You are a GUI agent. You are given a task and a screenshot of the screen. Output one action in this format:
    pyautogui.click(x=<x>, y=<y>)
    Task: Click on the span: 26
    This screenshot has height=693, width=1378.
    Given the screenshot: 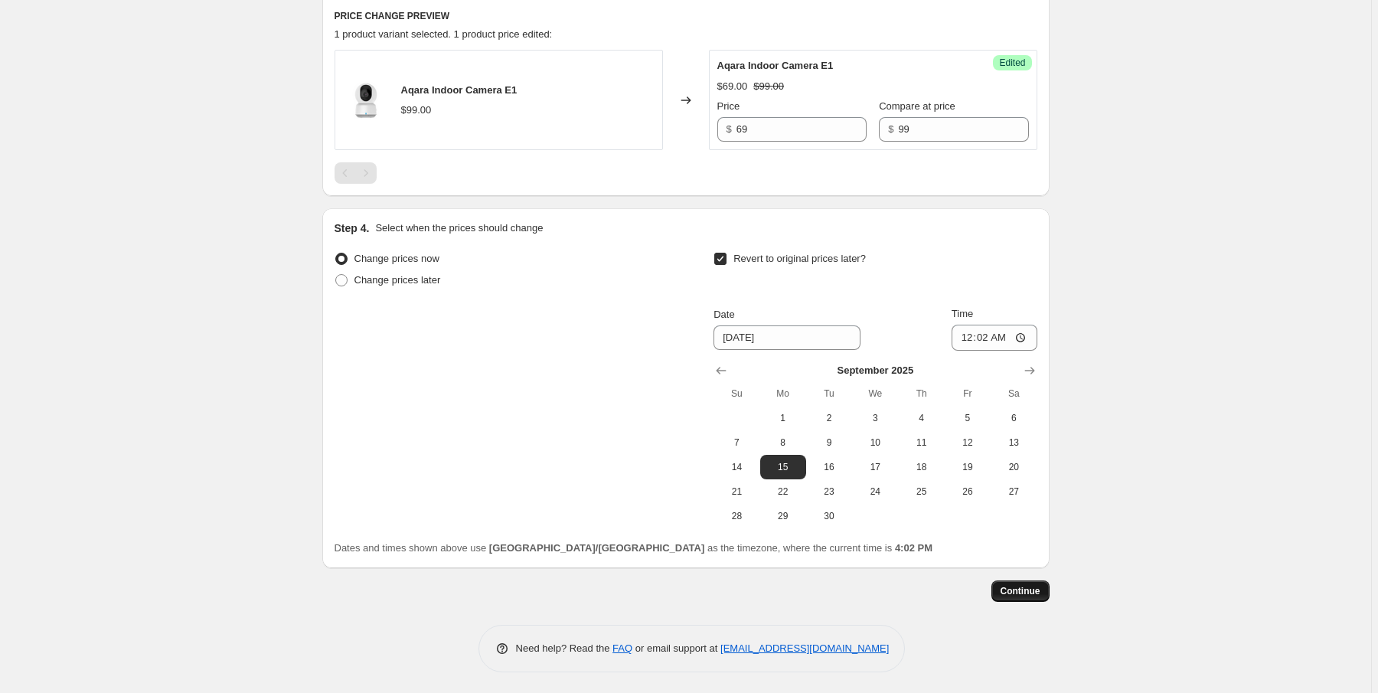 What is the action you would take?
    pyautogui.click(x=968, y=491)
    